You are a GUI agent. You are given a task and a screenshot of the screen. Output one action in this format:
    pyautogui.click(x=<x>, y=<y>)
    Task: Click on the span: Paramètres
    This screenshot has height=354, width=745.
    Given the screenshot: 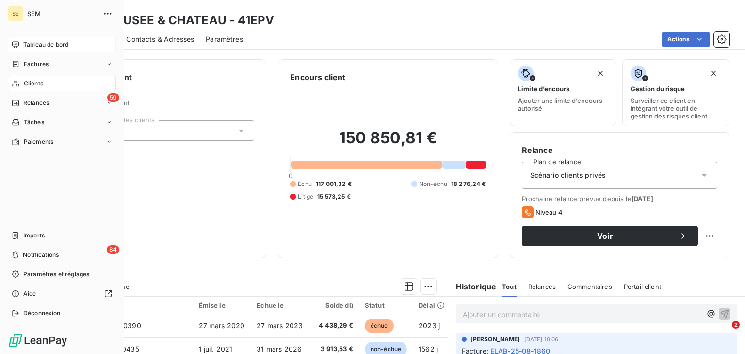 What is the action you would take?
    pyautogui.click(x=224, y=39)
    